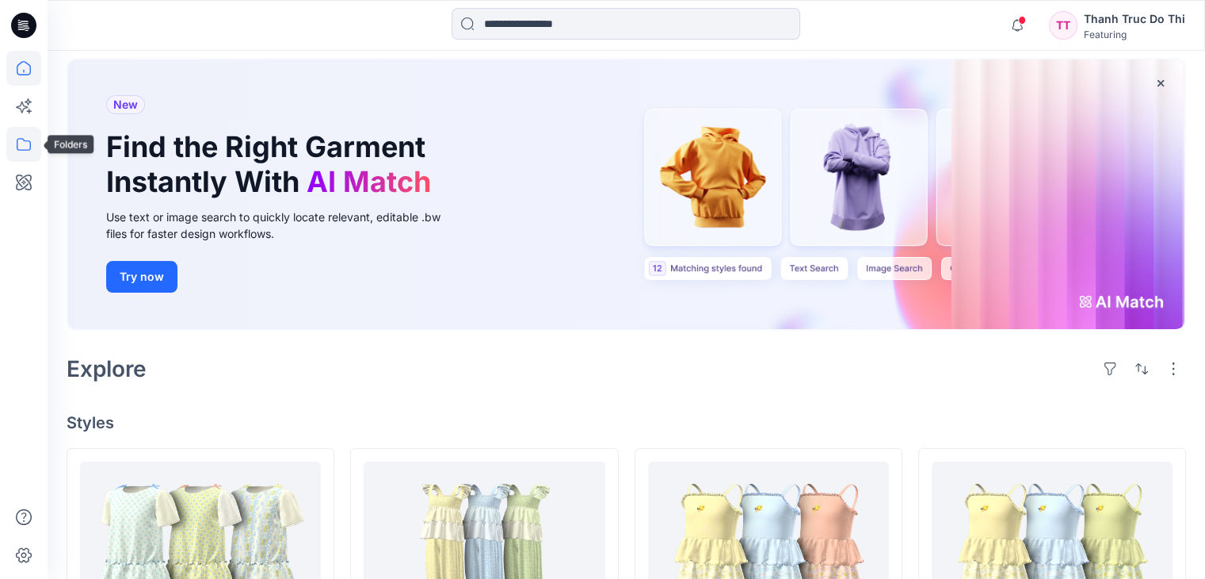  What do you see at coordinates (626, 422) in the screenshot?
I see `h4: Styles` at bounding box center [626, 422].